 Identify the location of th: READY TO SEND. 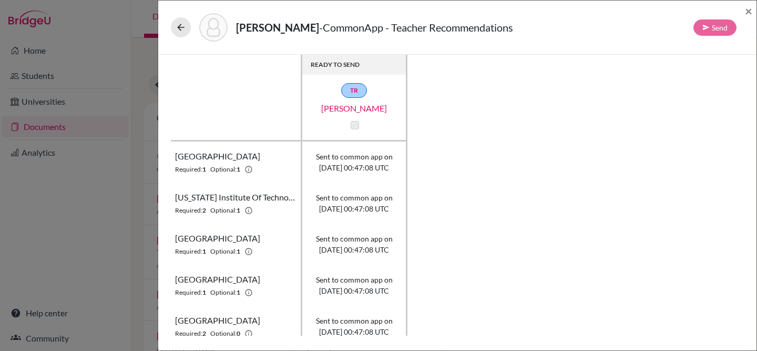
(355, 65).